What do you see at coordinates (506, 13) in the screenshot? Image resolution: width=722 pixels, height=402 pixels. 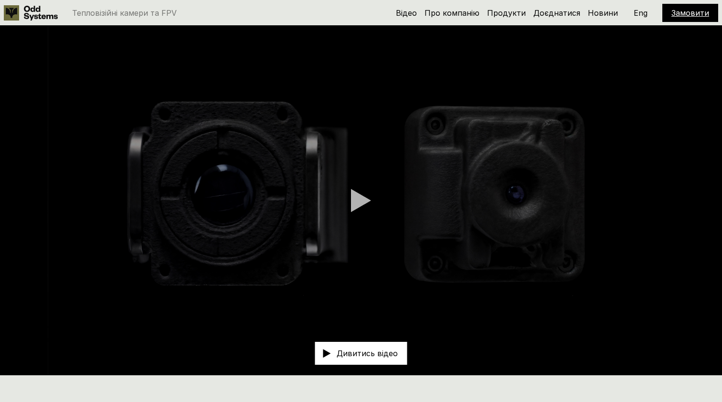 I see `a: Продукти` at bounding box center [506, 13].